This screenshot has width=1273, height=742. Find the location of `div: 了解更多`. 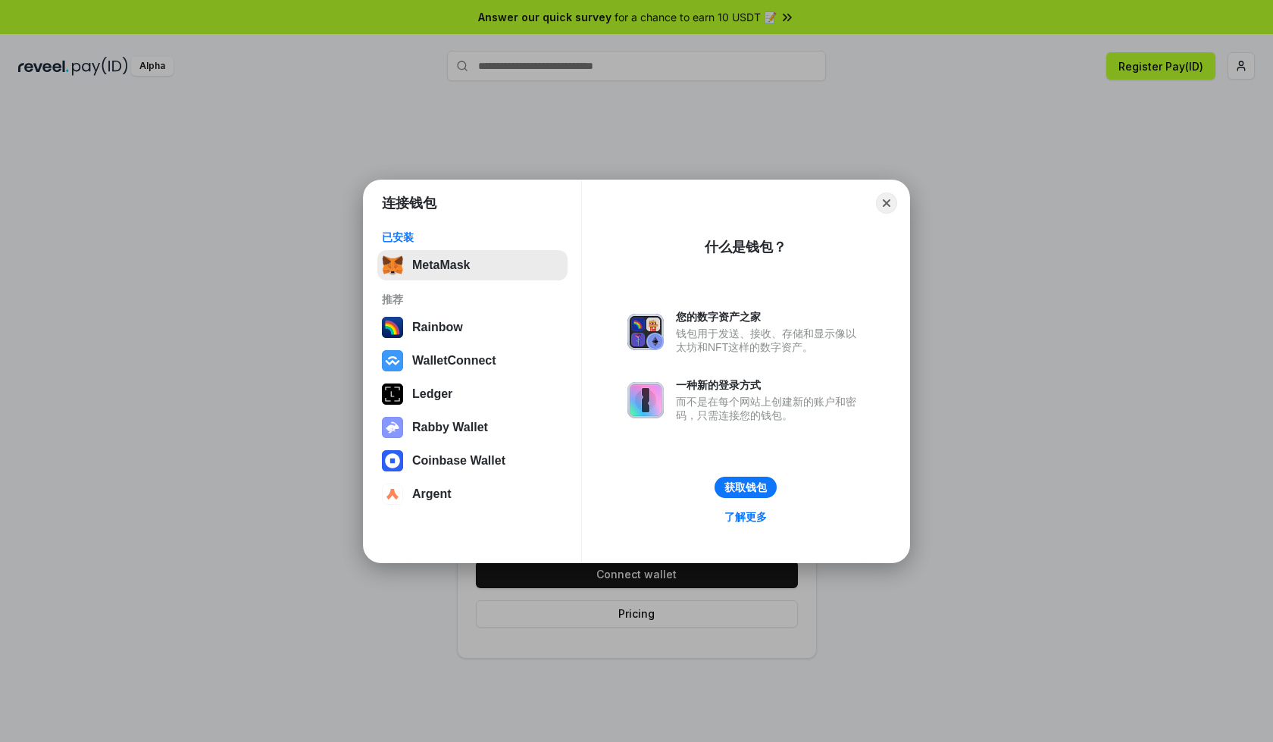

div: 了解更多 is located at coordinates (746, 517).